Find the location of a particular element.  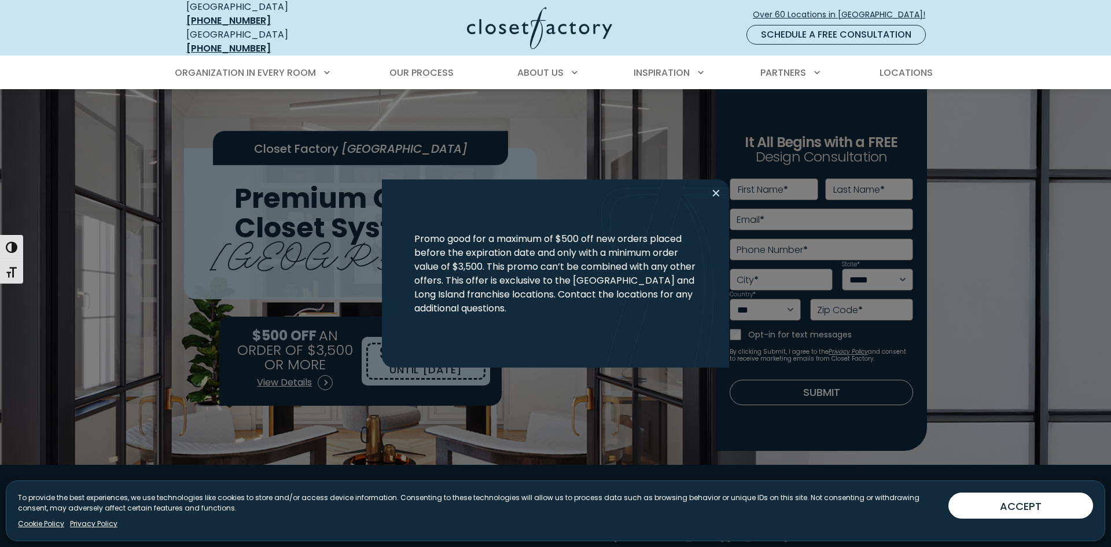

a: Schedule a Free Consultation is located at coordinates (836, 35).